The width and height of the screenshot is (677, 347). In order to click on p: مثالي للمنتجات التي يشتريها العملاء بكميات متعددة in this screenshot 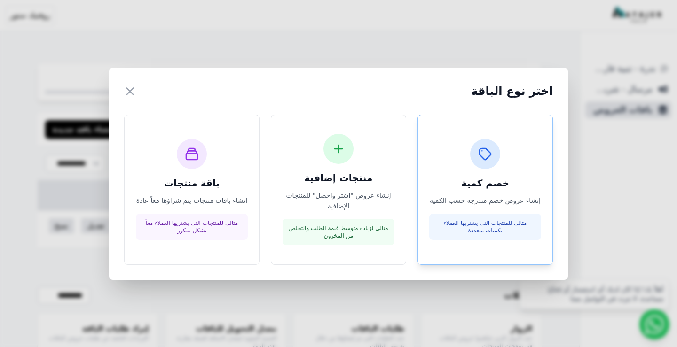, I will do `click(485, 227)`.